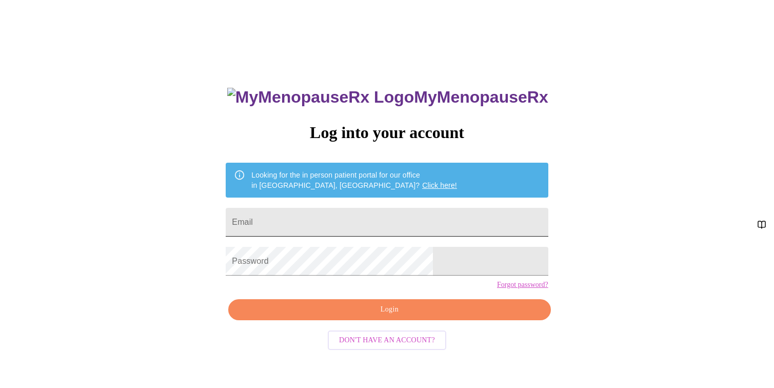 The height and width of the screenshot is (388, 774). I want to click on h3: MyMenopauseRx, so click(388, 97).